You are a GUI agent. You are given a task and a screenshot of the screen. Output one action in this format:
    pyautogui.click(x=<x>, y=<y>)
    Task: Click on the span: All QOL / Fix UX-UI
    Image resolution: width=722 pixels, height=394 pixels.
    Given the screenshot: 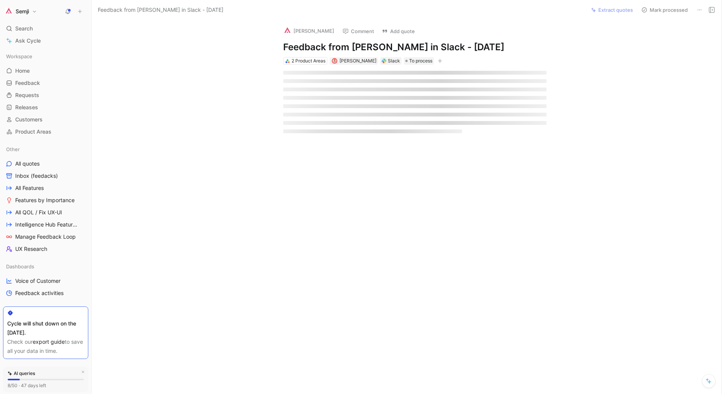 What is the action you would take?
    pyautogui.click(x=38, y=212)
    